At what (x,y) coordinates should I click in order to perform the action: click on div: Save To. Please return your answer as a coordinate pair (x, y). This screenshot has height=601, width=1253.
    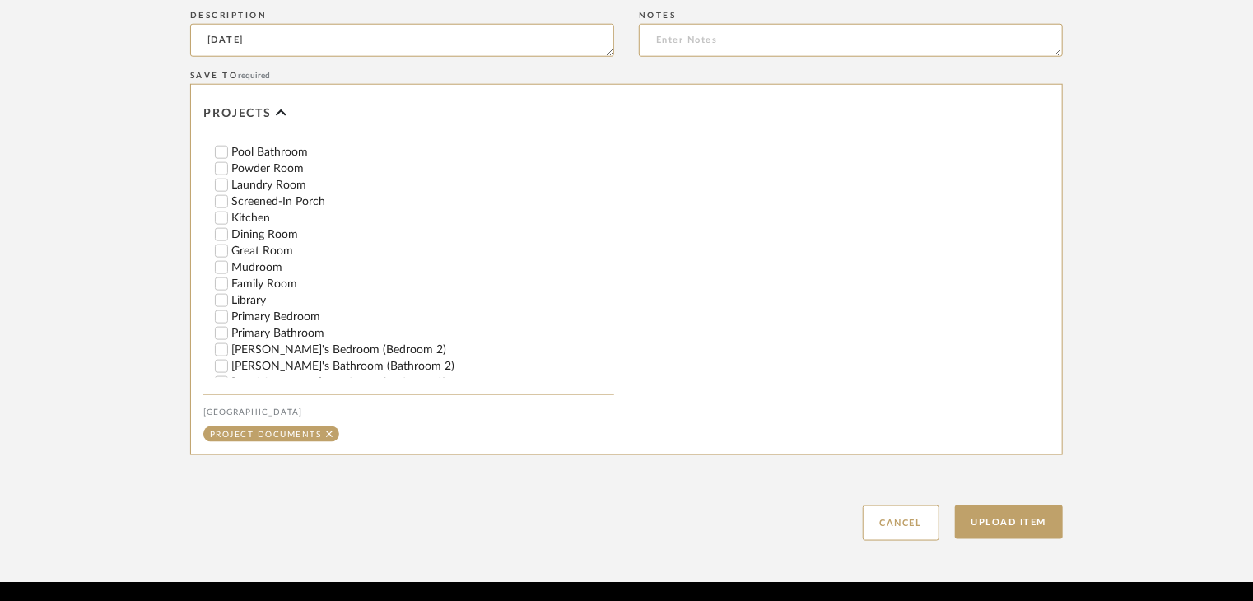
    Looking at the image, I should click on (627, 76).